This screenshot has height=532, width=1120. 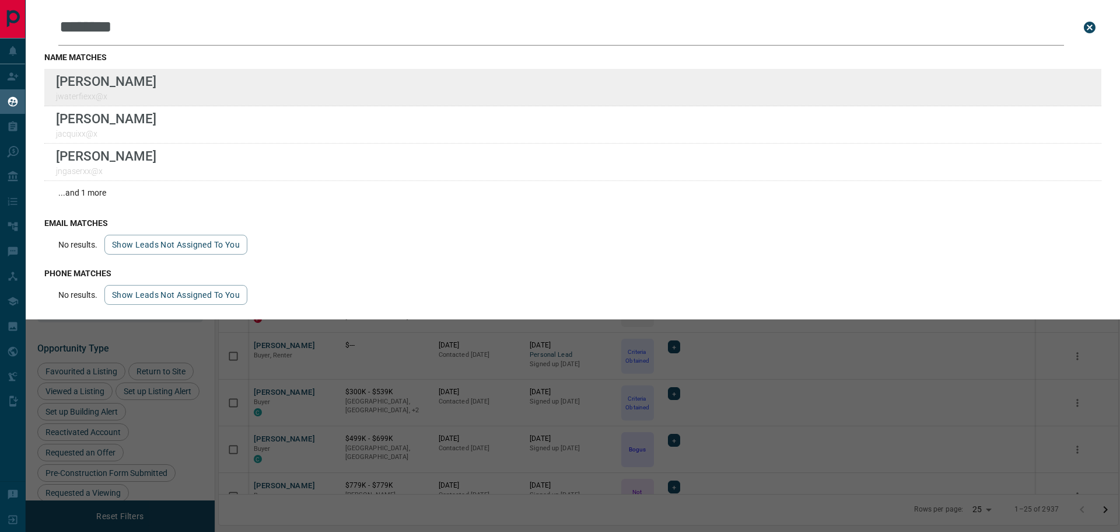 What do you see at coordinates (106, 96) in the screenshot?
I see `p: jwaterfiexx@x` at bounding box center [106, 96].